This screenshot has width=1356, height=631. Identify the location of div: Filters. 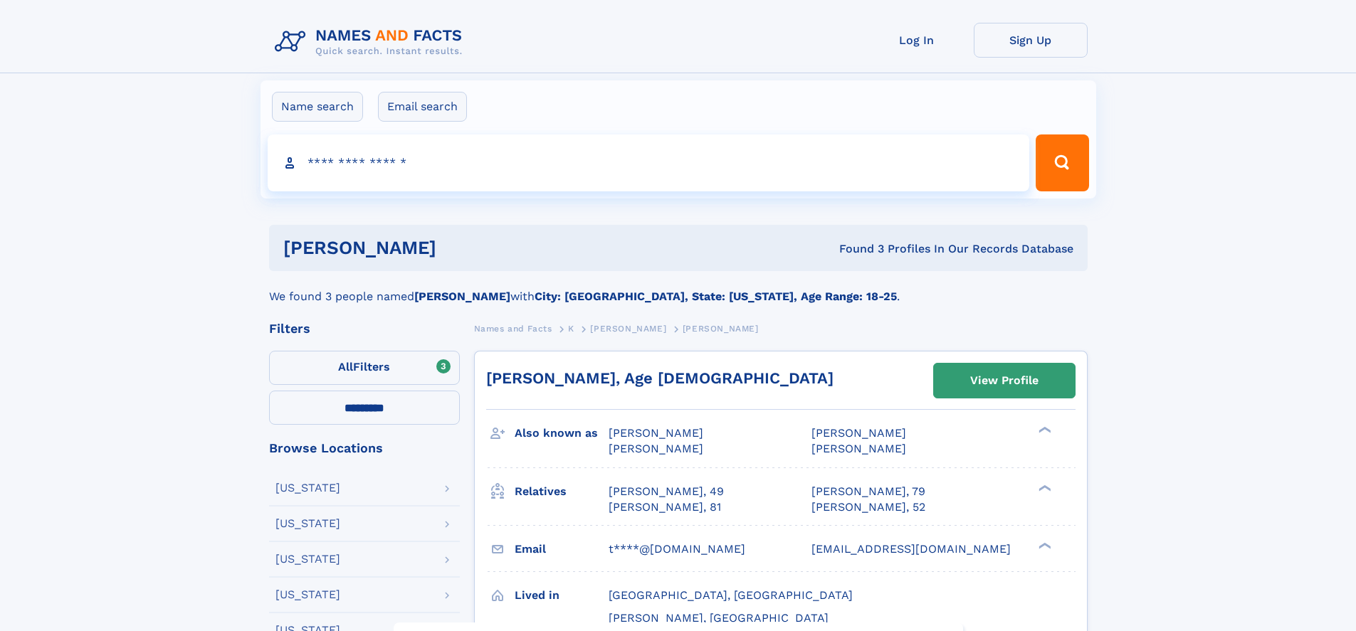
(364, 329).